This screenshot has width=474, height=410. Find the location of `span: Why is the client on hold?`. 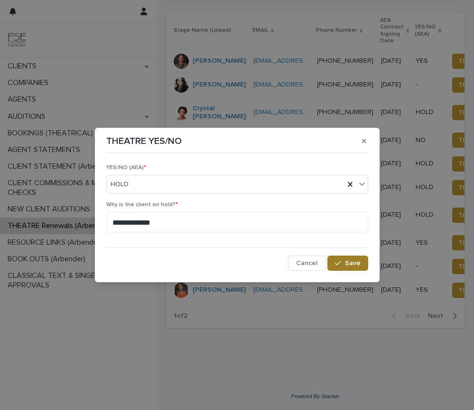

span: Why is the client on hold? is located at coordinates (142, 205).